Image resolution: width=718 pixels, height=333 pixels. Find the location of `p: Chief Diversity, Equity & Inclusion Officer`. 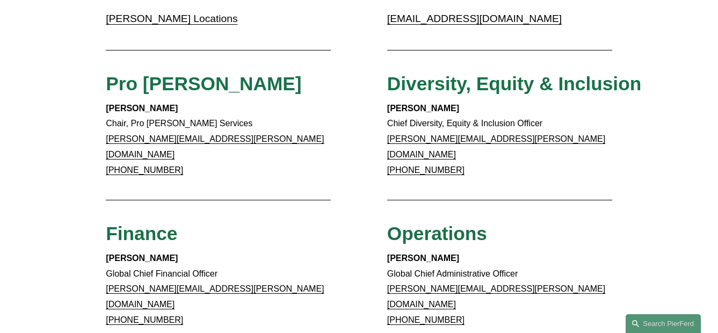

p: Chief Diversity, Equity & Inclusion Officer is located at coordinates (500, 140).